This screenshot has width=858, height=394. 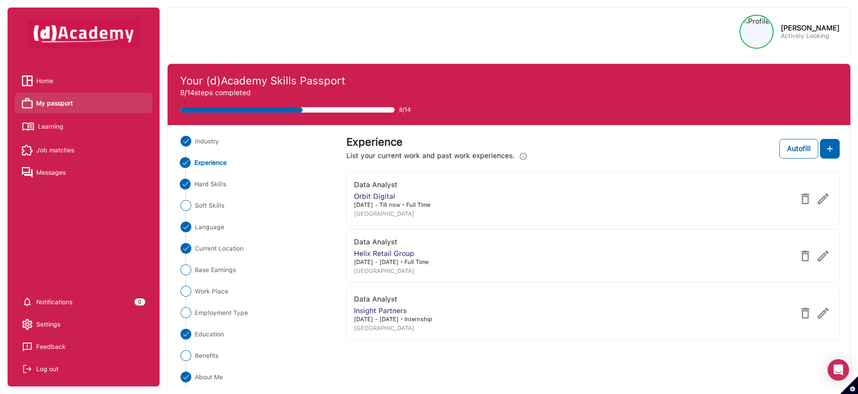 I want to click on img: Job matches icon, so click(x=27, y=150).